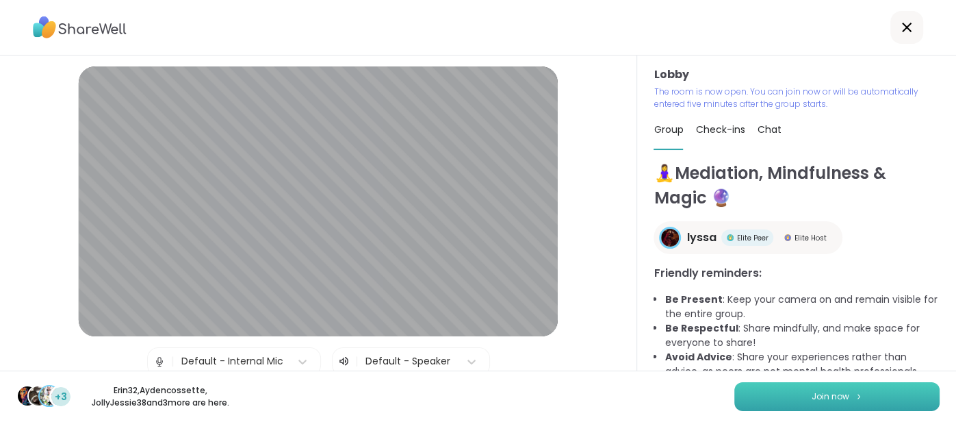 This screenshot has height=422, width=956. I want to click on img: Aydencossette, so click(38, 396).